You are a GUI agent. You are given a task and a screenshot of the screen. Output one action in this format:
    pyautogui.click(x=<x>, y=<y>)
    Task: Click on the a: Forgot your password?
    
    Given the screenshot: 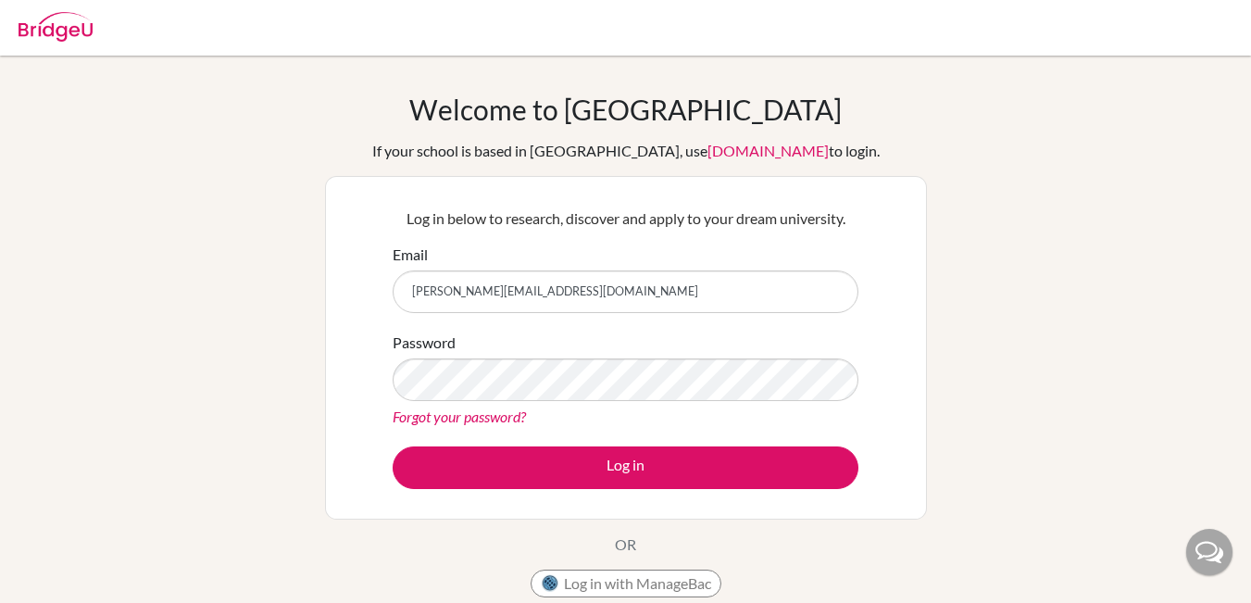 What is the action you would take?
    pyautogui.click(x=459, y=416)
    